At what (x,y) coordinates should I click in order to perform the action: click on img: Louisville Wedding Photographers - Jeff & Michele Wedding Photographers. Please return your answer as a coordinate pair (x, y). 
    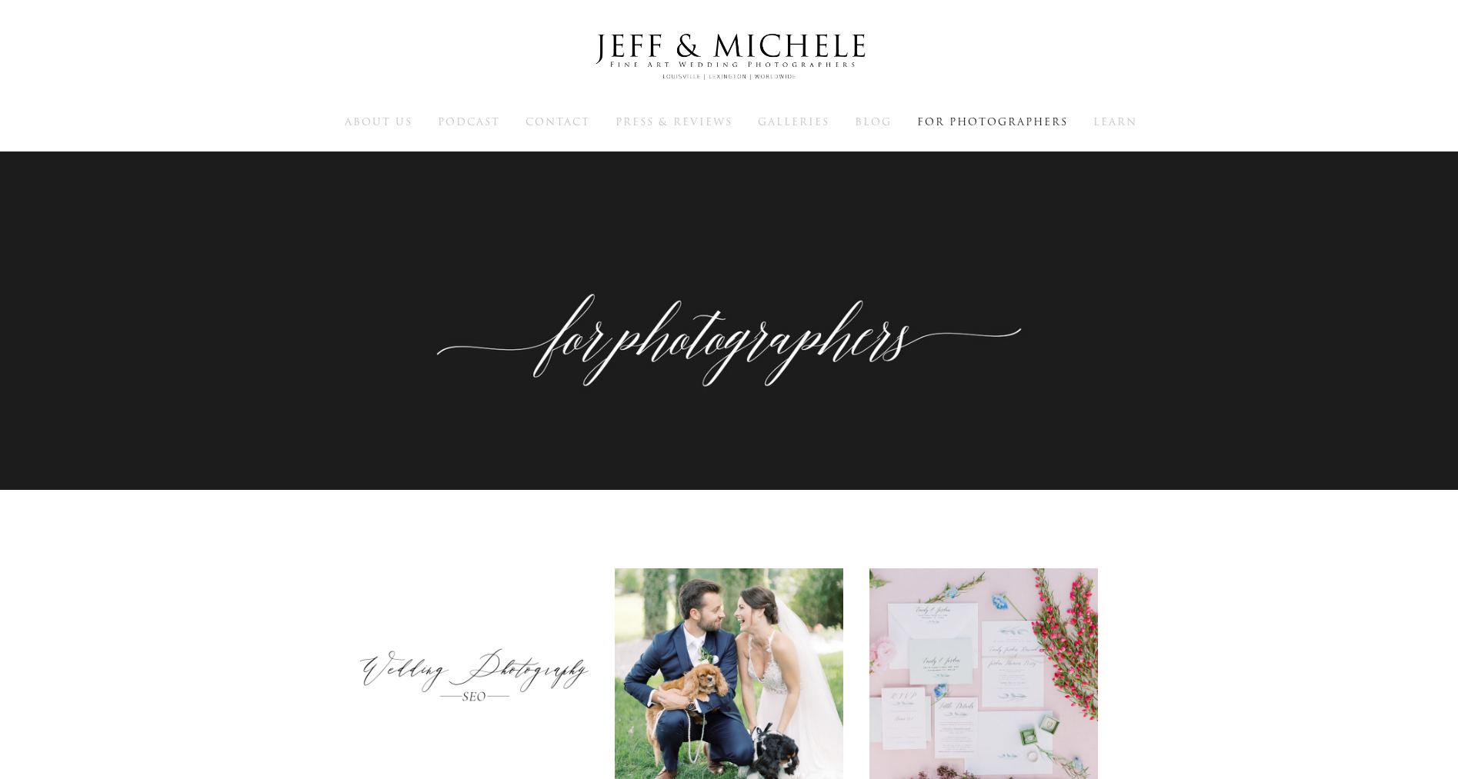
    Looking at the image, I should click on (729, 57).